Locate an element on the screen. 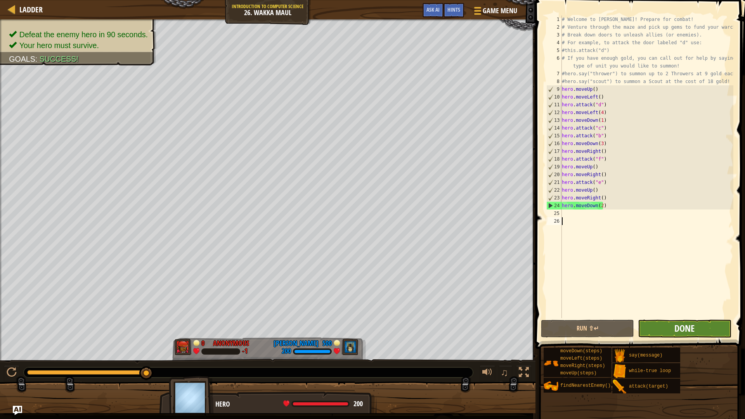 This screenshot has height=419, width=745. span: Hints is located at coordinates (454, 9).